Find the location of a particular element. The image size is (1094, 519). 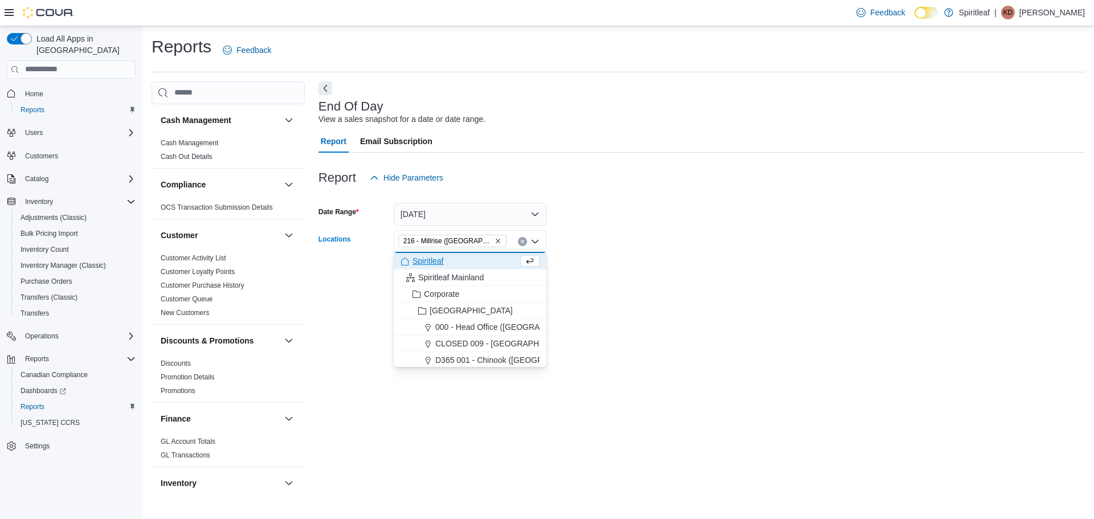

span: Cash Out Details is located at coordinates (186, 157).